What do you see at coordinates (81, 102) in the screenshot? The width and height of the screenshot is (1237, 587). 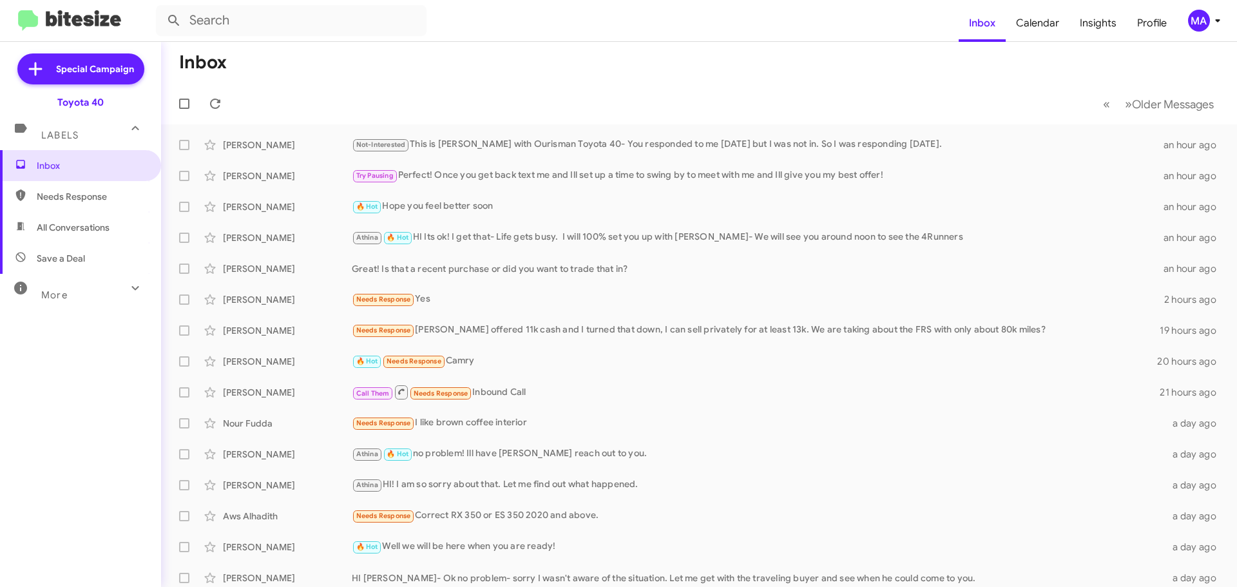 I see `div: Toyota 40` at bounding box center [81, 102].